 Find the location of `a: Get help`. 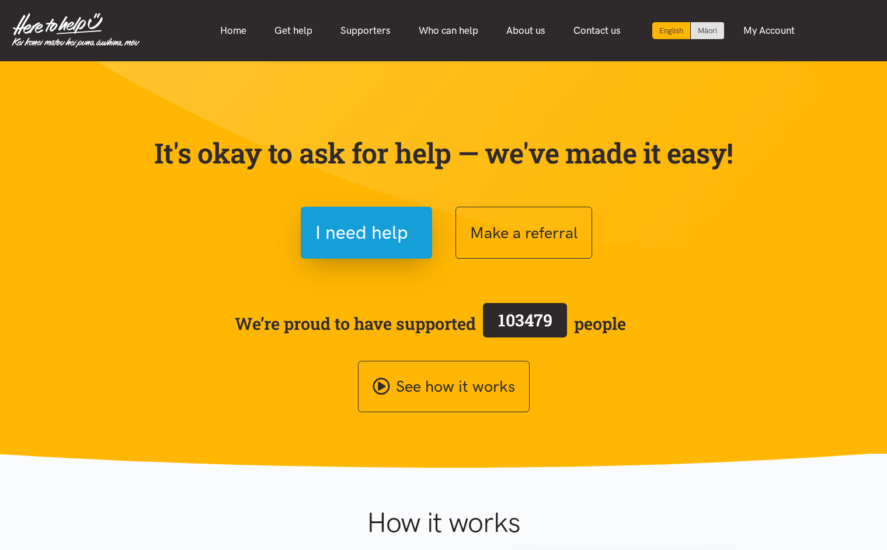

a: Get help is located at coordinates (293, 30).